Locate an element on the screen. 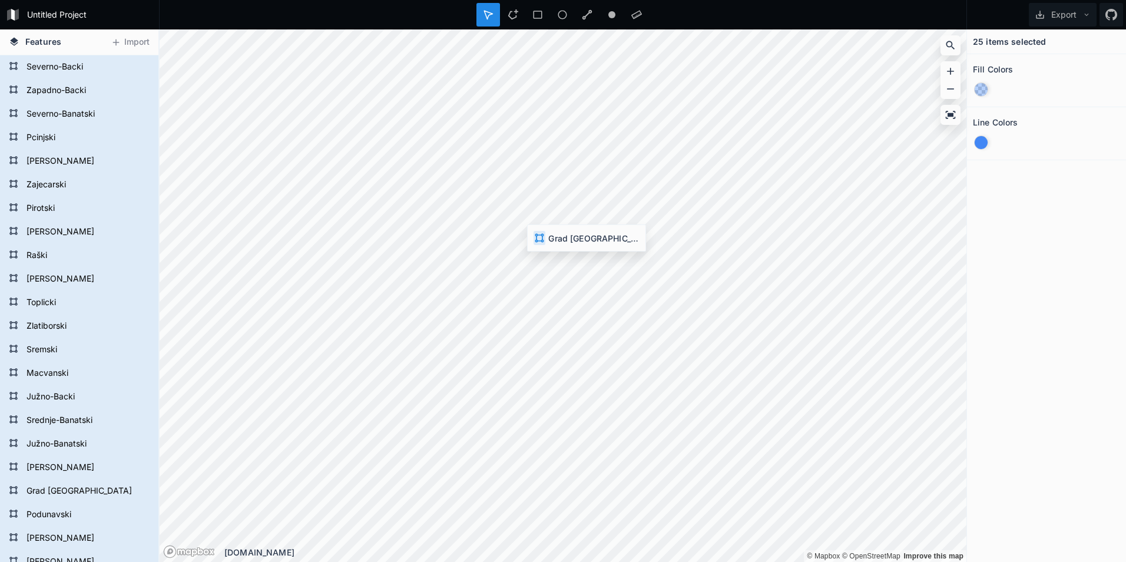 Image resolution: width=1126 pixels, height=562 pixels. span: Features is located at coordinates (43, 41).